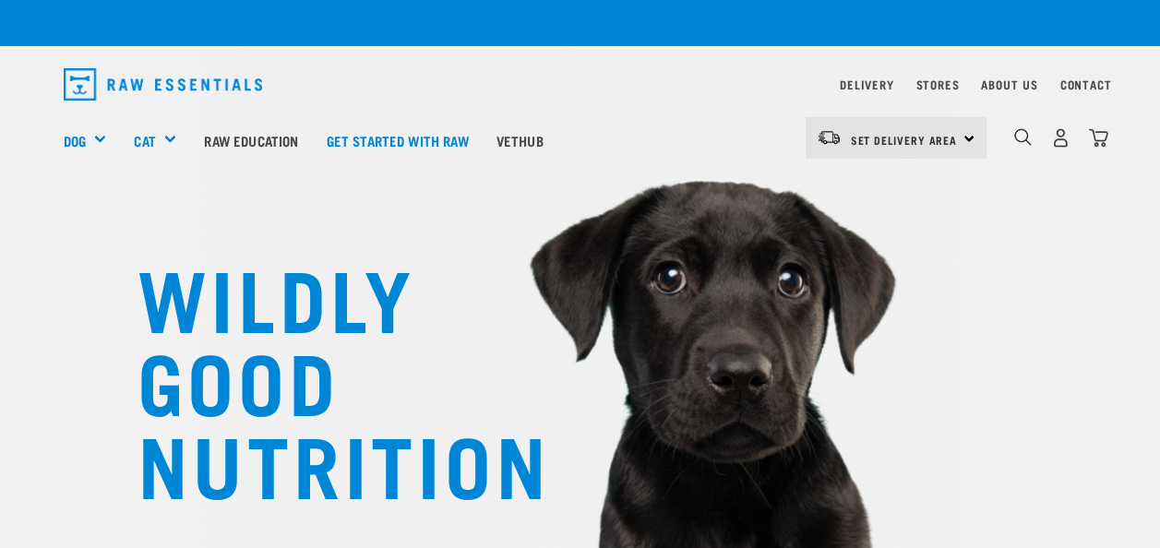 The width and height of the screenshot is (1160, 548). What do you see at coordinates (580, 84) in the screenshot?
I see `nav: dropdown navigation` at bounding box center [580, 84].